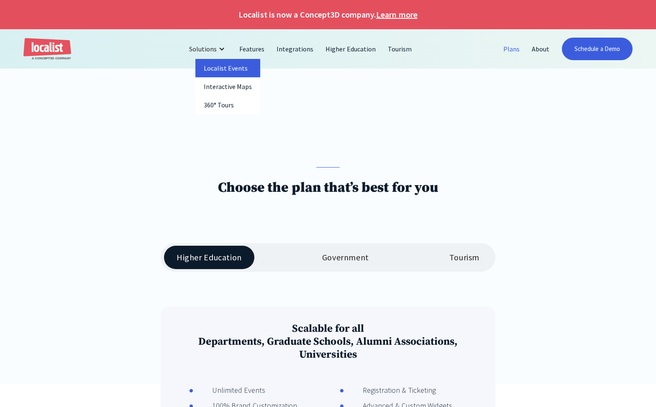 This screenshot has width=656, height=407. What do you see at coordinates (464, 258) in the screenshot?
I see `div: Tourism` at bounding box center [464, 258].